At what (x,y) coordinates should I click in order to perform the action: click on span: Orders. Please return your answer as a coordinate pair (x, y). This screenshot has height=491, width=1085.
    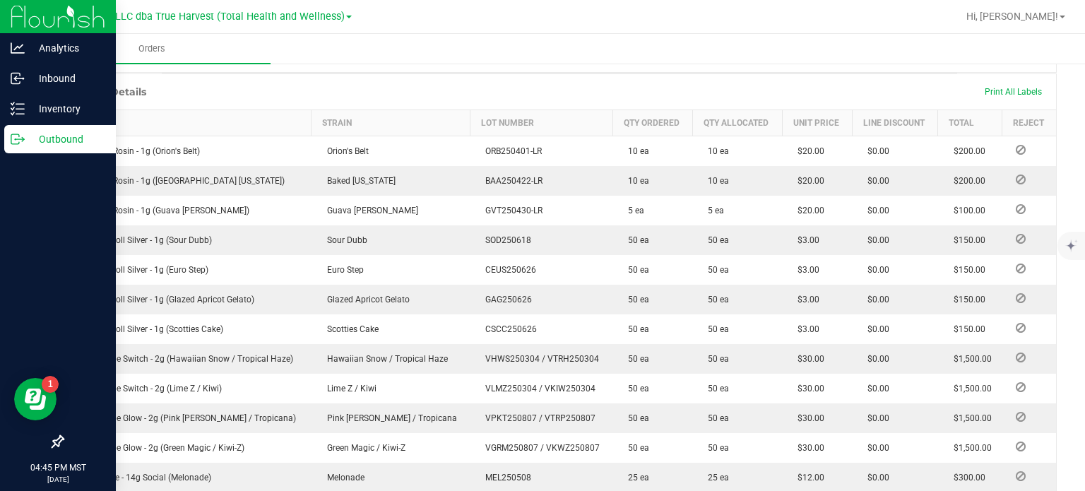
    Looking at the image, I should click on (152, 49).